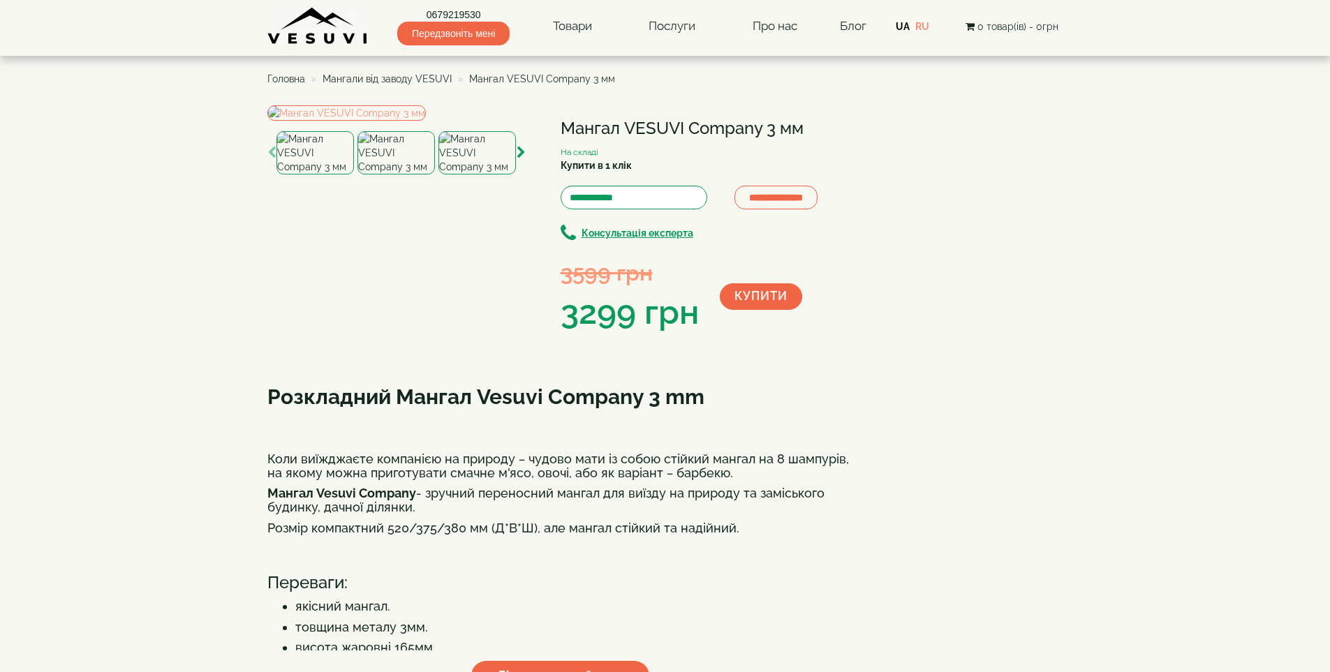 This screenshot has height=672, width=1330. I want to click on a: Мангали від заводу VESUVI, so click(387, 79).